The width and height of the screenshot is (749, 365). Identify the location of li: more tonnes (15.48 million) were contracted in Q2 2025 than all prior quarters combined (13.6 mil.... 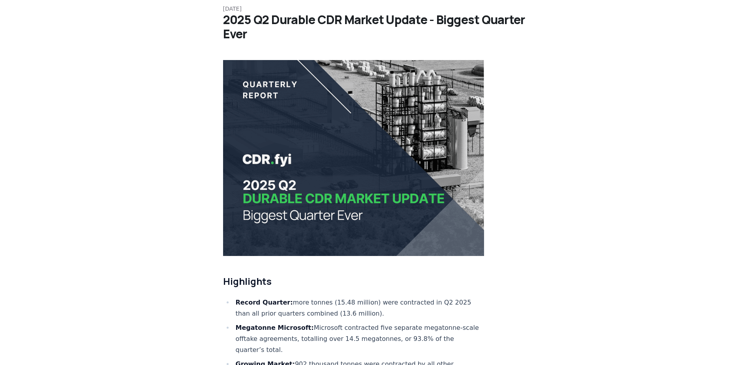
(359, 308).